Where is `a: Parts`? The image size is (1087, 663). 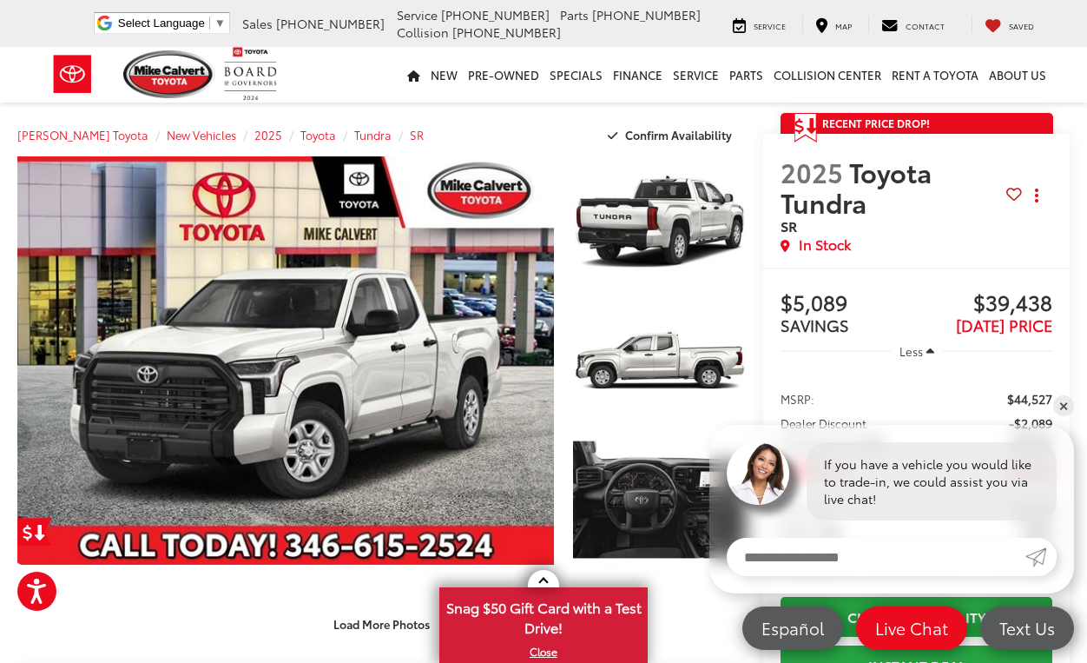
a: Parts is located at coordinates (746, 75).